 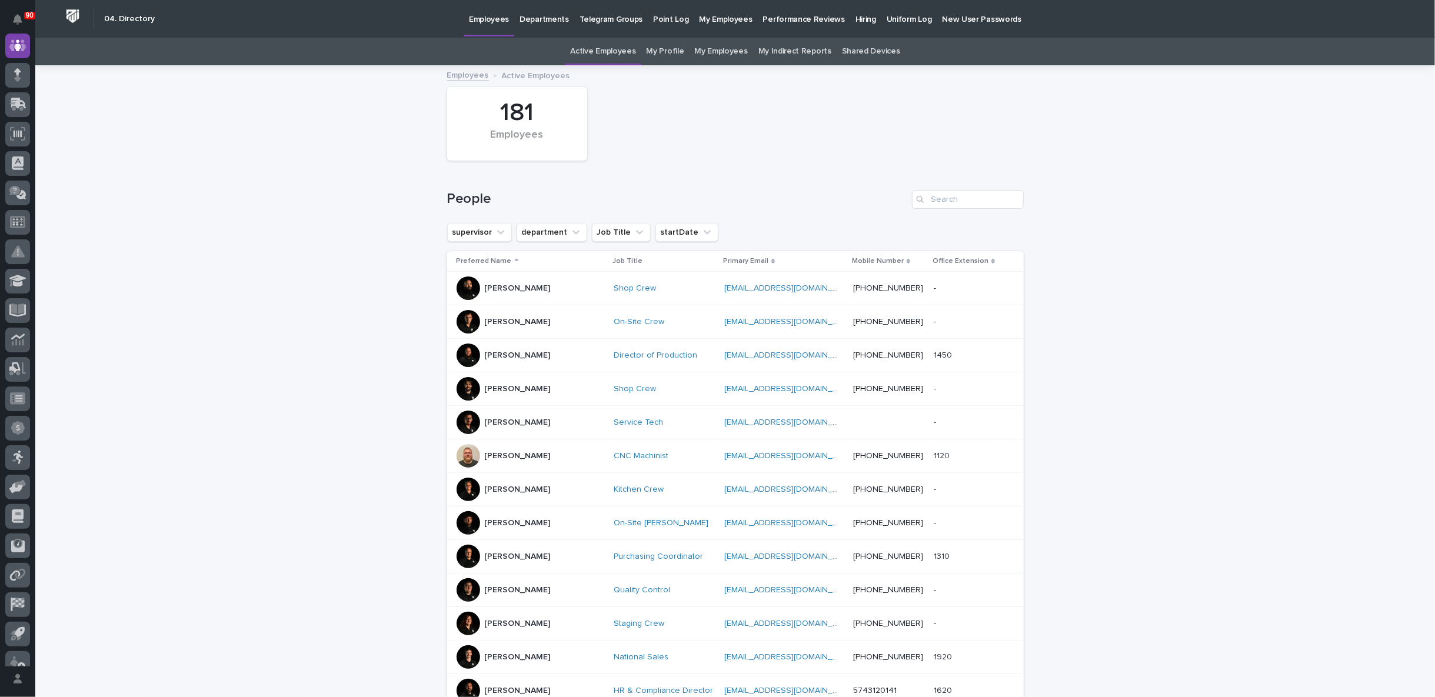 What do you see at coordinates (655, 355) in the screenshot?
I see `a: Director of Production` at bounding box center [655, 355].